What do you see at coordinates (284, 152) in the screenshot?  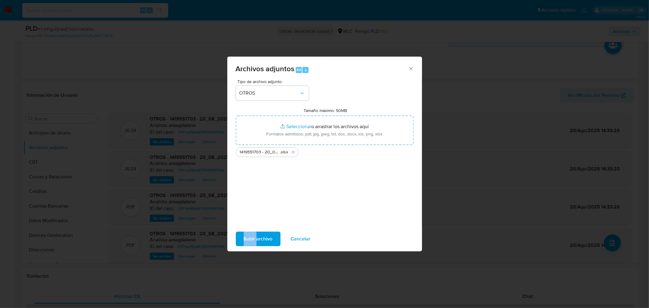 I see `span: .xlsx` at bounding box center [284, 152].